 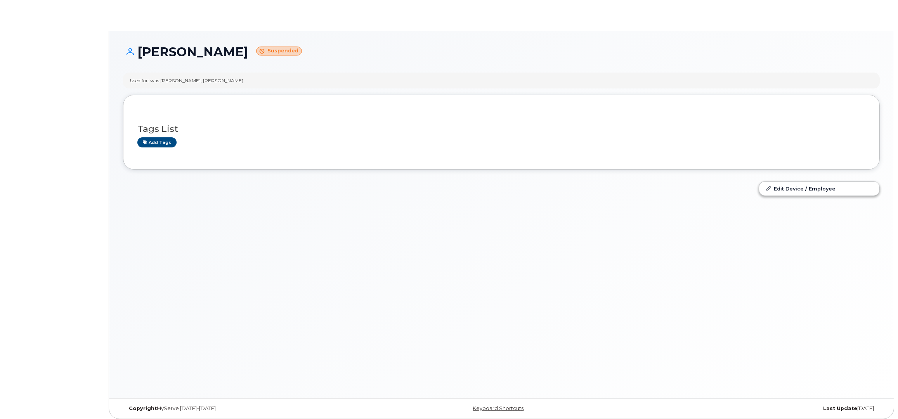 What do you see at coordinates (501, 129) in the screenshot?
I see `h3: Tags List` at bounding box center [501, 129].